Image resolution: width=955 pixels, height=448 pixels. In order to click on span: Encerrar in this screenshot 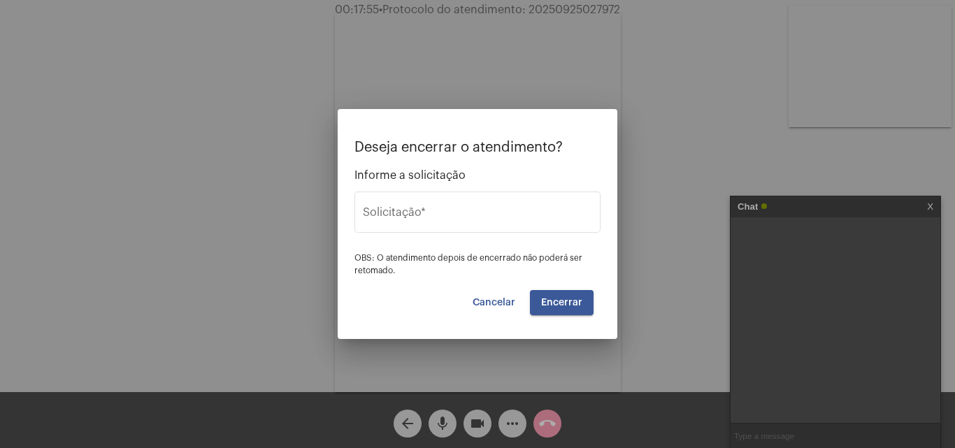, I will do `click(561, 303)`.